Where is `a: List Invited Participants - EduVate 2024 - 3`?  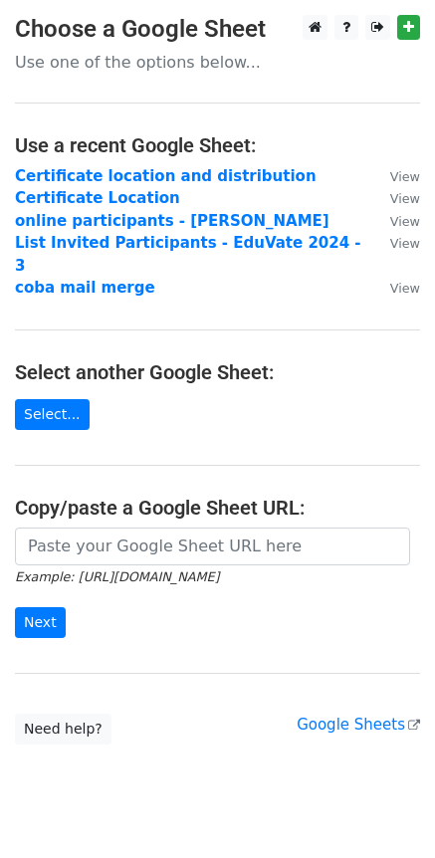
a: List Invited Participants - EduVate 2024 - 3 is located at coordinates (188, 254).